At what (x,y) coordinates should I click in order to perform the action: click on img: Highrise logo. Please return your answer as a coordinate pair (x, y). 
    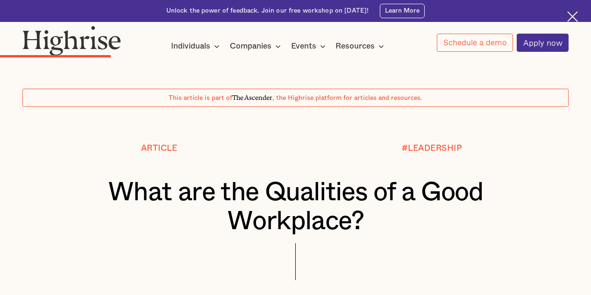
    Looking at the image, I should click on (71, 41).